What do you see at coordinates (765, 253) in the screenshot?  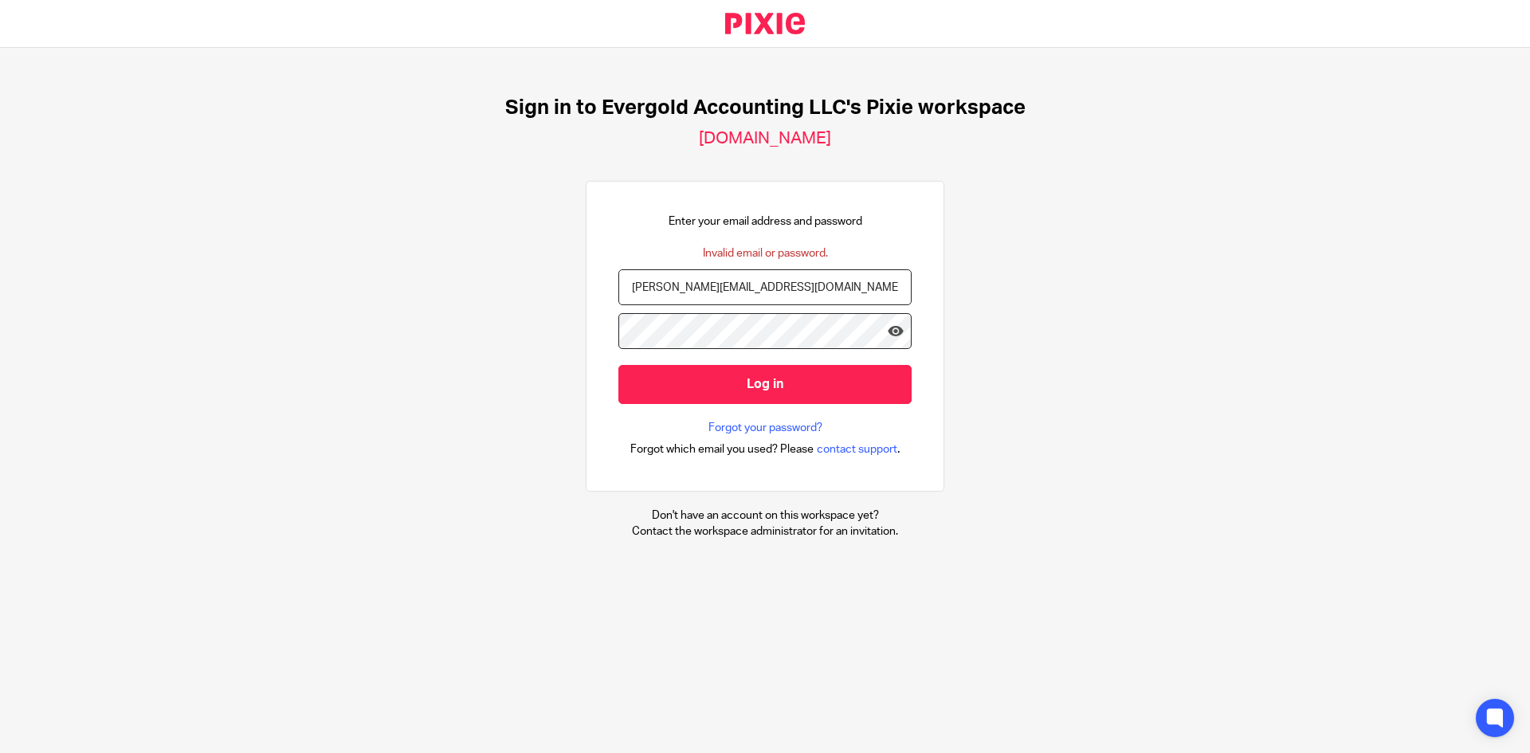 I see `div: Invalid email or password.` at bounding box center [765, 253].